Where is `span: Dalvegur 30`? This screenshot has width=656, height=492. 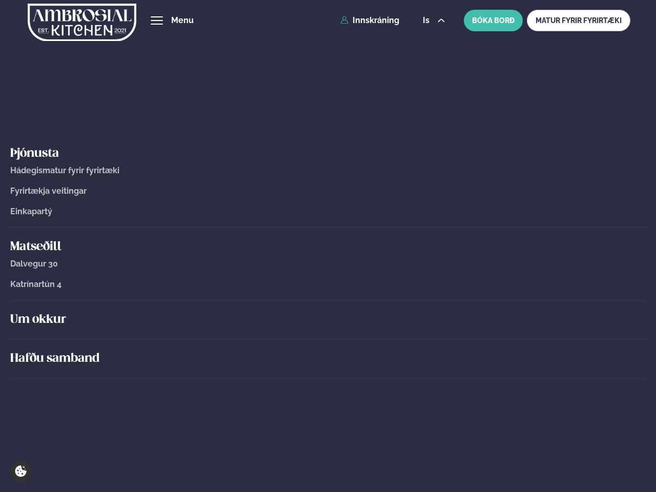
span: Dalvegur 30 is located at coordinates (34, 263).